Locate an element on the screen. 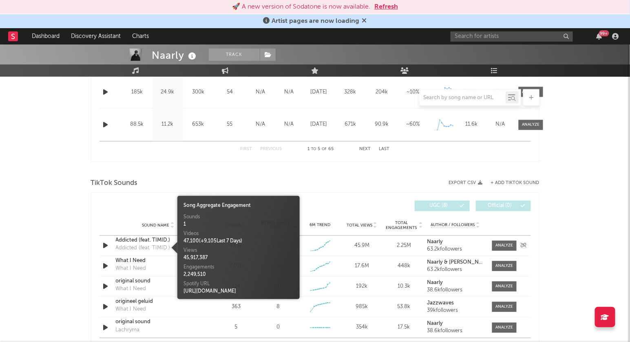 The image size is (630, 342). div: 653k is located at coordinates (198, 125).